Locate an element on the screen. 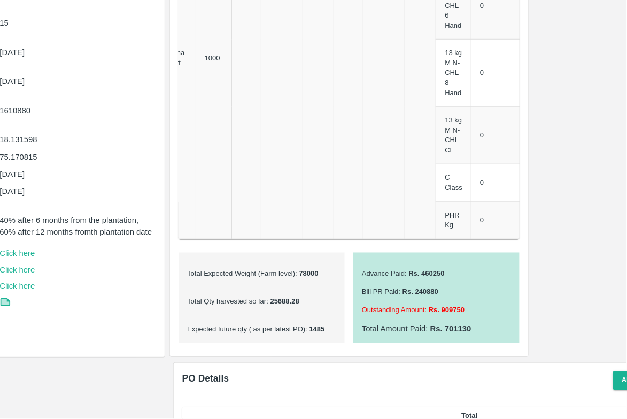 Image resolution: width=627 pixels, height=419 pixels. b: Rs. 701130 is located at coordinates (449, 329).